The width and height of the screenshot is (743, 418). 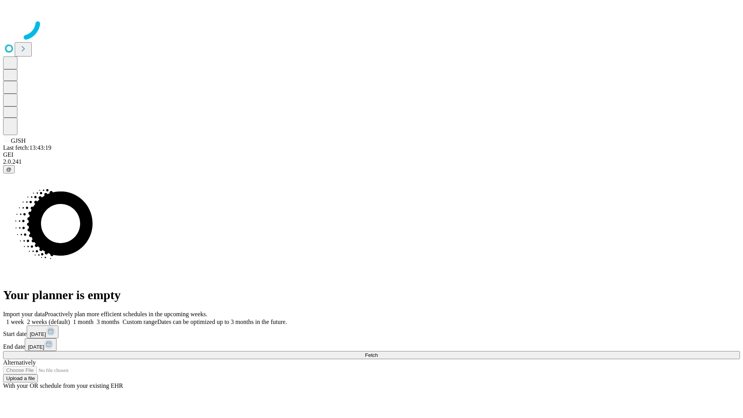 I want to click on div: End date, so click(x=371, y=344).